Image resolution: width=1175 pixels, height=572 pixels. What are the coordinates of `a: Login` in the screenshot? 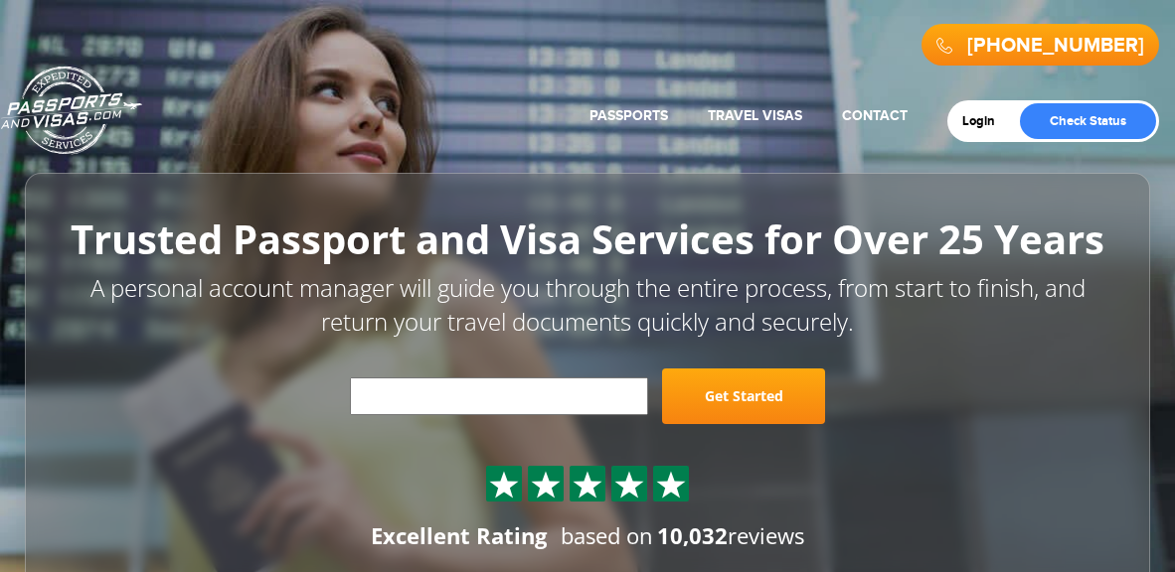 It's located at (985, 121).